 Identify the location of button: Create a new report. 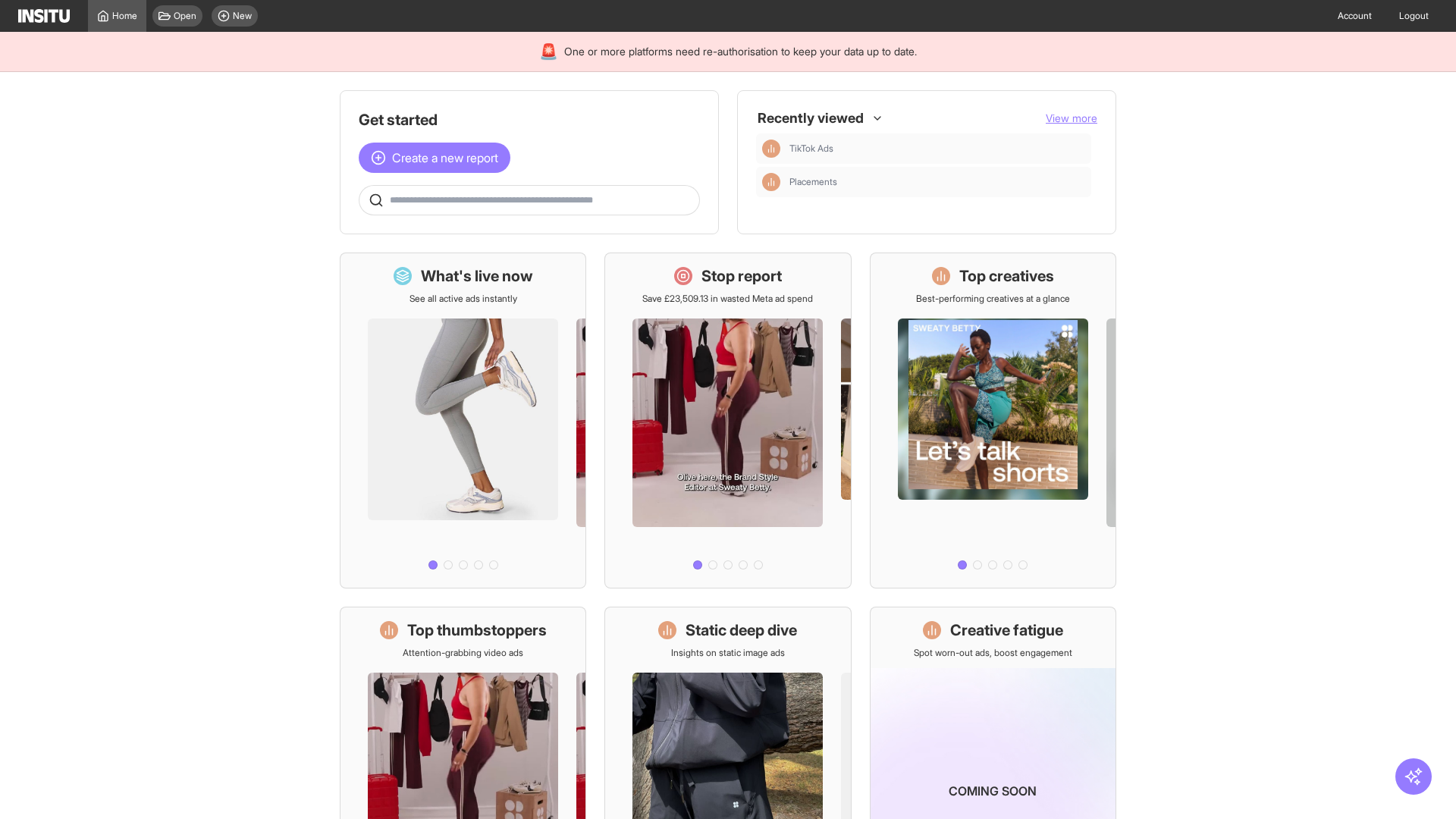
(434, 158).